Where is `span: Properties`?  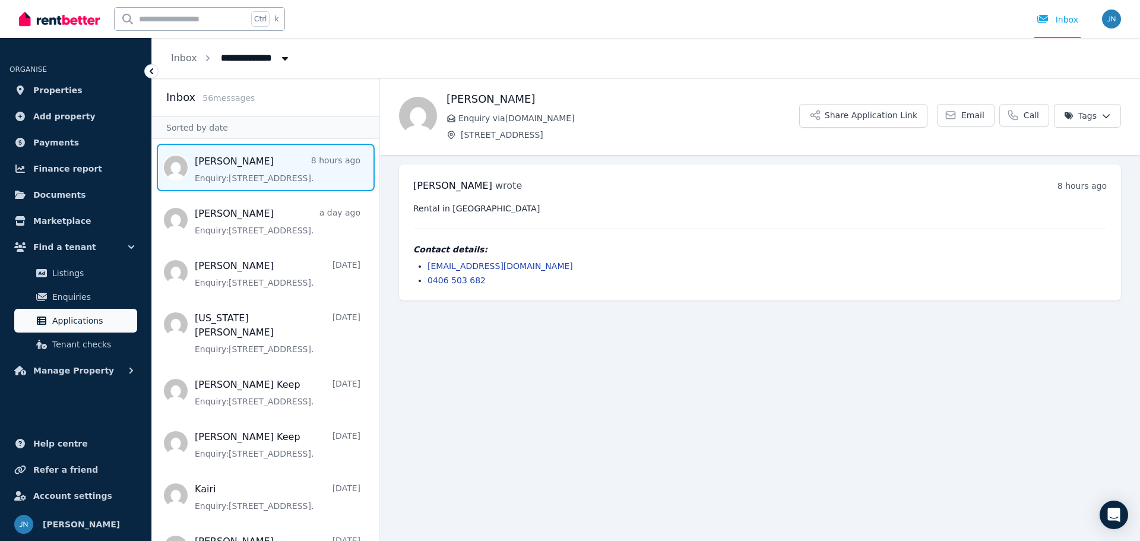 span: Properties is located at coordinates (58, 90).